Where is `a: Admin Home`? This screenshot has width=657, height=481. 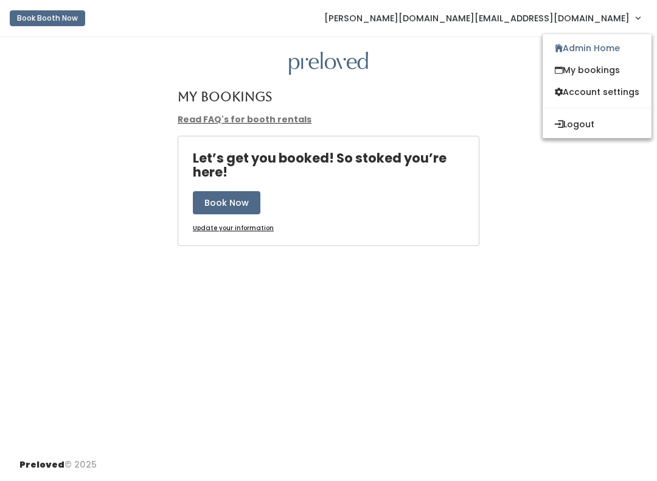
a: Admin Home is located at coordinates (597, 48).